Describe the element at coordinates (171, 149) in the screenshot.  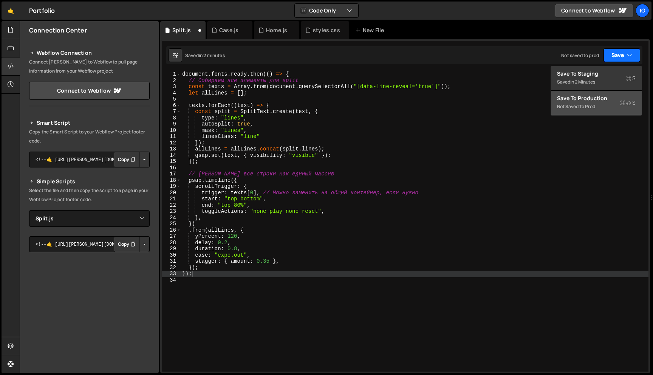
I see `div: 13` at that location.